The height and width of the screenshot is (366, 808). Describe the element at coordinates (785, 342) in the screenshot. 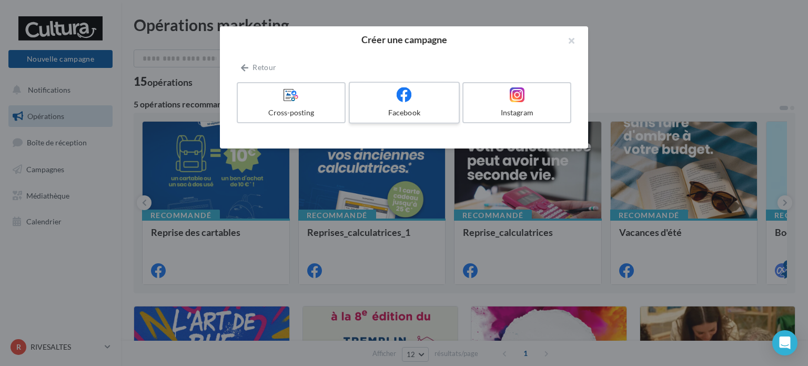

I see `div: Open Intercom Messenger` at that location.